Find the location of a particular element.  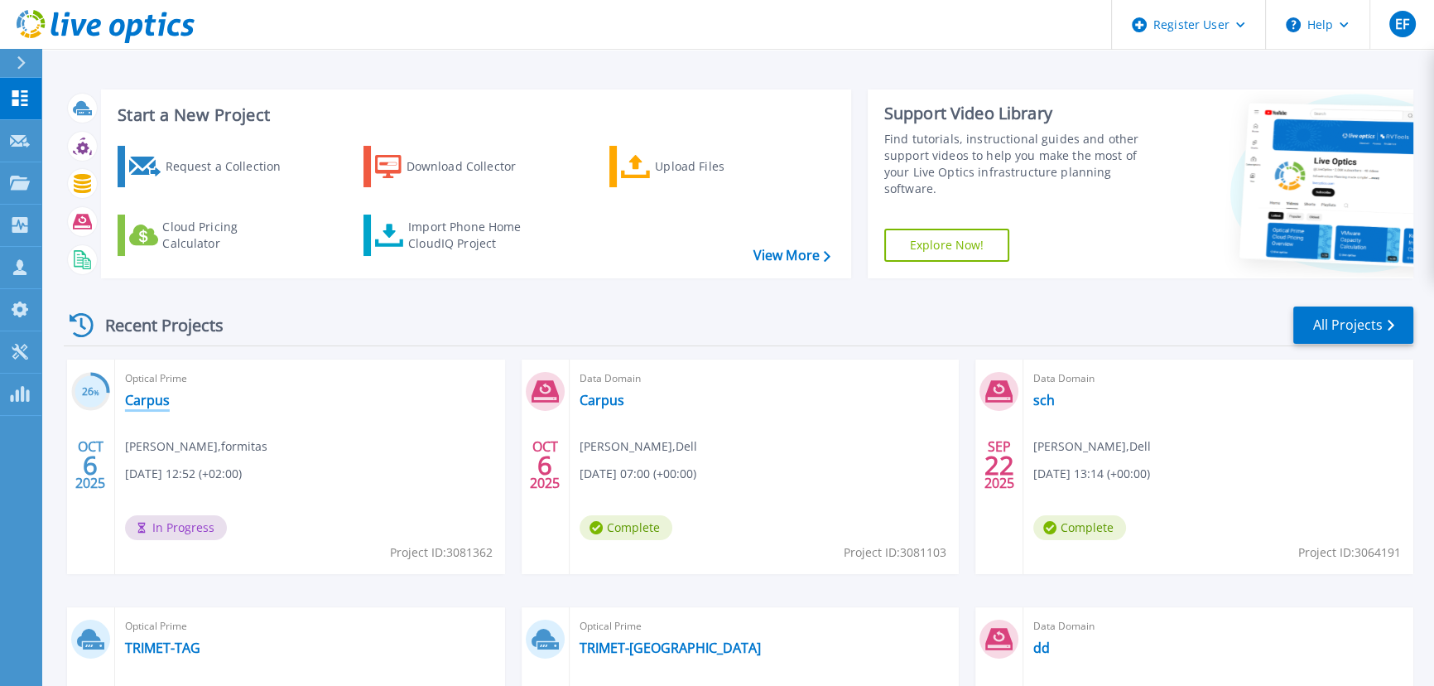

a: sch is located at coordinates (1044, 400).